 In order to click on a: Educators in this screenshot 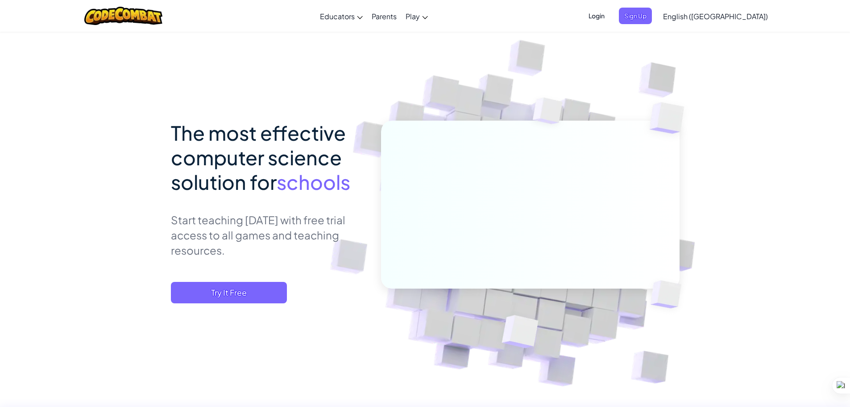, I will do `click(341, 16)`.